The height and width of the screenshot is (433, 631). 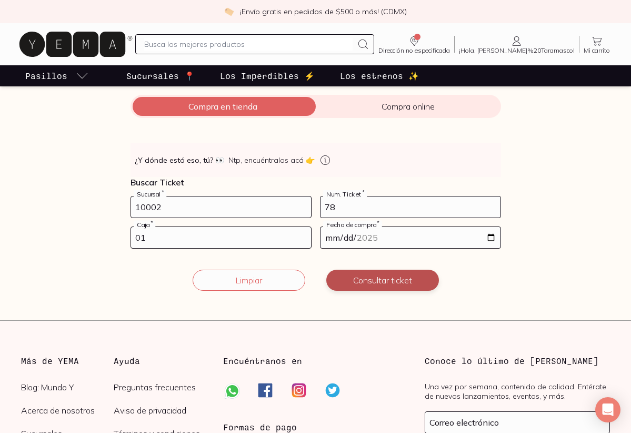 What do you see at coordinates (323, 12) in the screenshot?
I see `p: ¡Envío gratis en pedidos de $500 o más! (CDMX)` at bounding box center [323, 12].